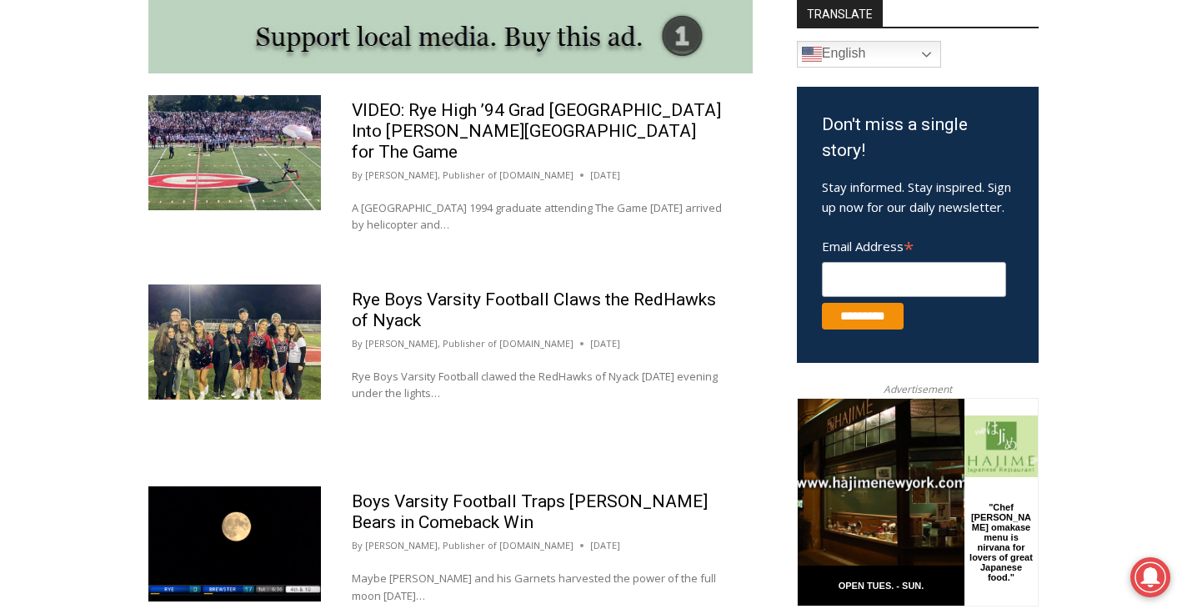  I want to click on a: Rye Varsity Football 2022-09-10 - 1 vs Brewster, so click(234, 544).